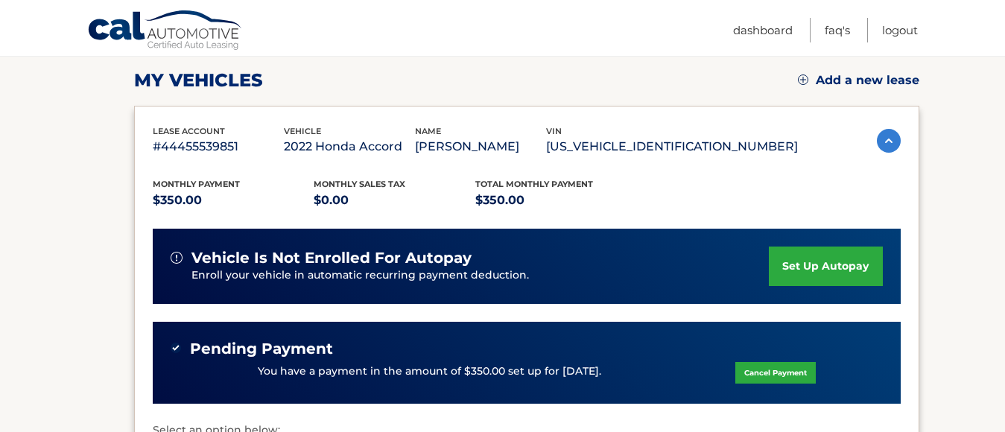 The width and height of the screenshot is (1005, 432). What do you see at coordinates (481, 276) in the screenshot?
I see `p: Enroll your vehicle in automatic recurring payment deduction.` at bounding box center [481, 276].